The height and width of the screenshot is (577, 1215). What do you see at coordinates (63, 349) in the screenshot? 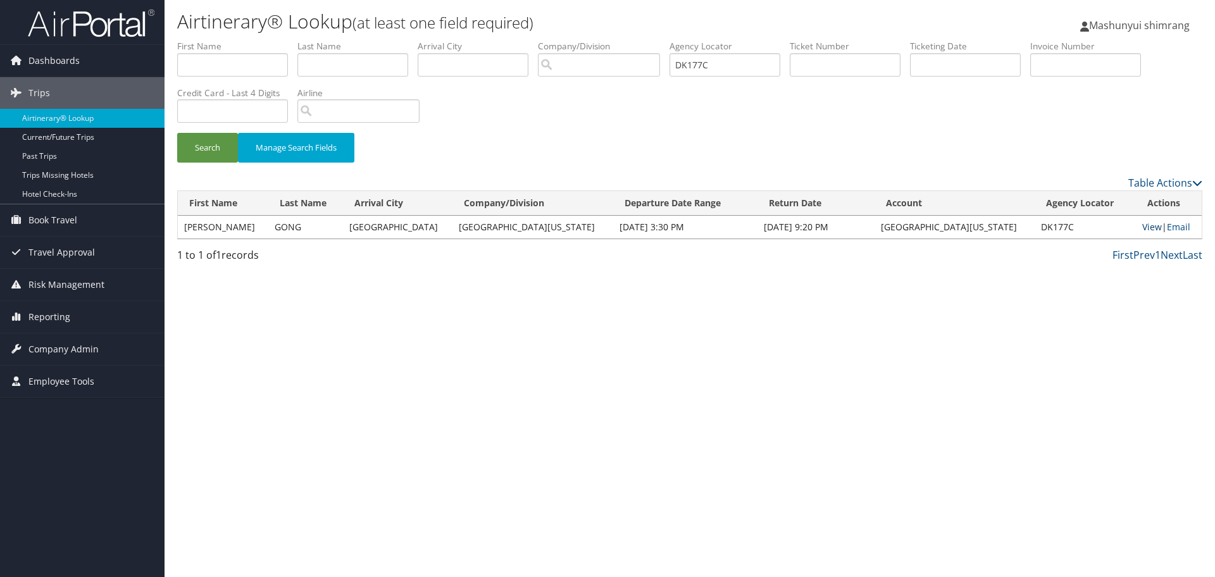
I see `span: Company Admin` at bounding box center [63, 349].